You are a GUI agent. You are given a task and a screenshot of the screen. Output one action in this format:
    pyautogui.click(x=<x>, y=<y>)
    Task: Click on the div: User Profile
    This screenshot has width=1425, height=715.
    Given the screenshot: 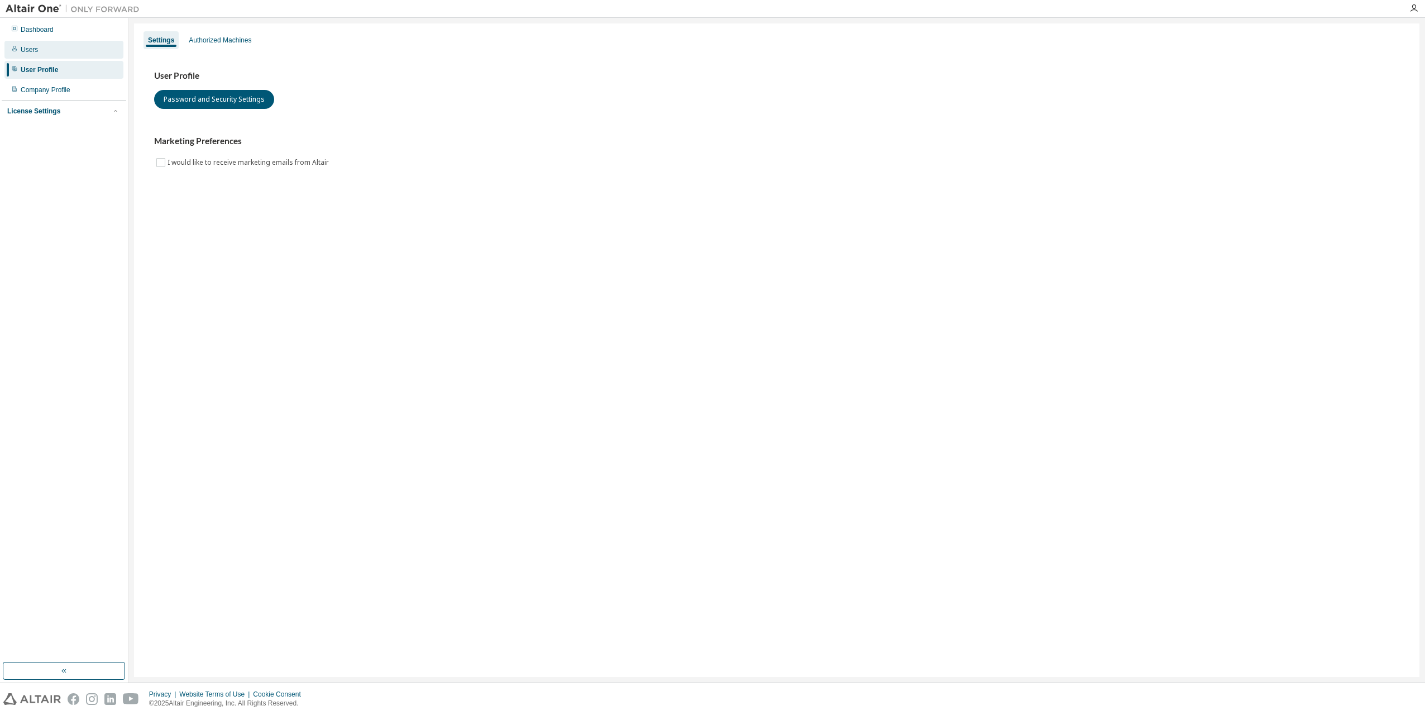 What is the action you would take?
    pyautogui.click(x=39, y=70)
    